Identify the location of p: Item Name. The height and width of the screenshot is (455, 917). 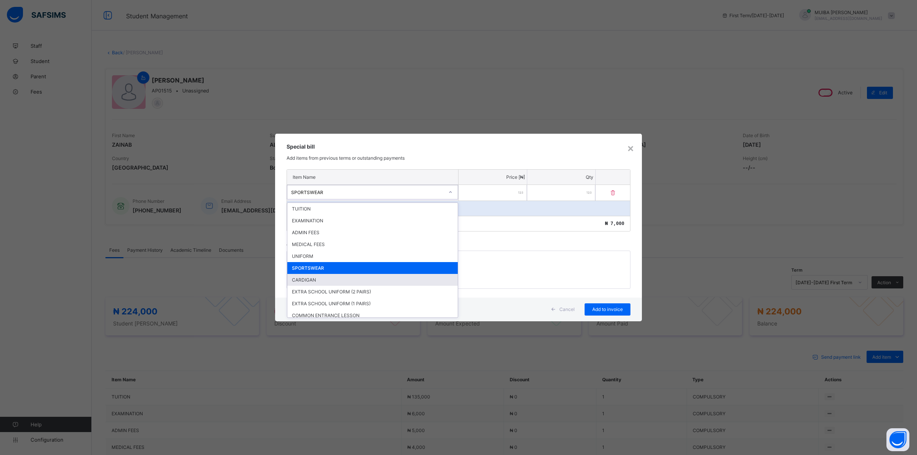
(373, 177).